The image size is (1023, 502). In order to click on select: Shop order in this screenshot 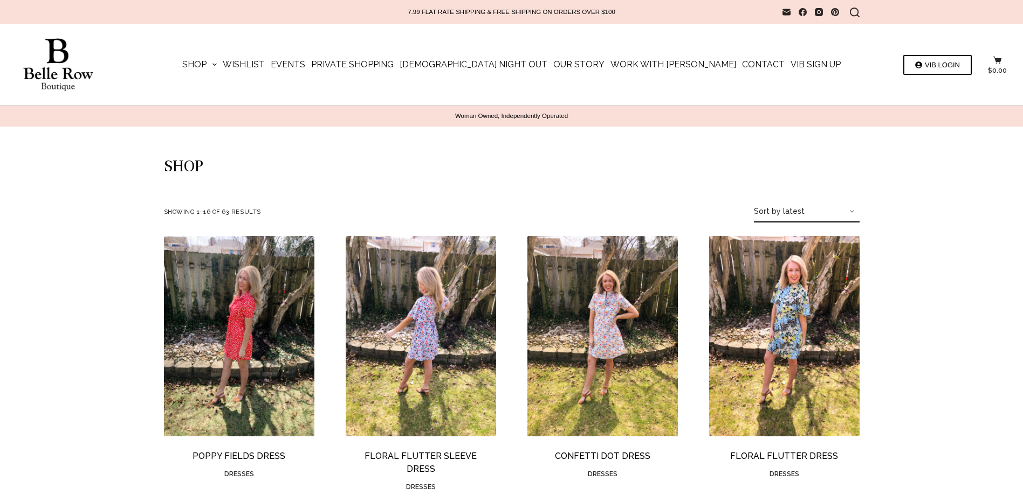, I will do `click(807, 212)`.